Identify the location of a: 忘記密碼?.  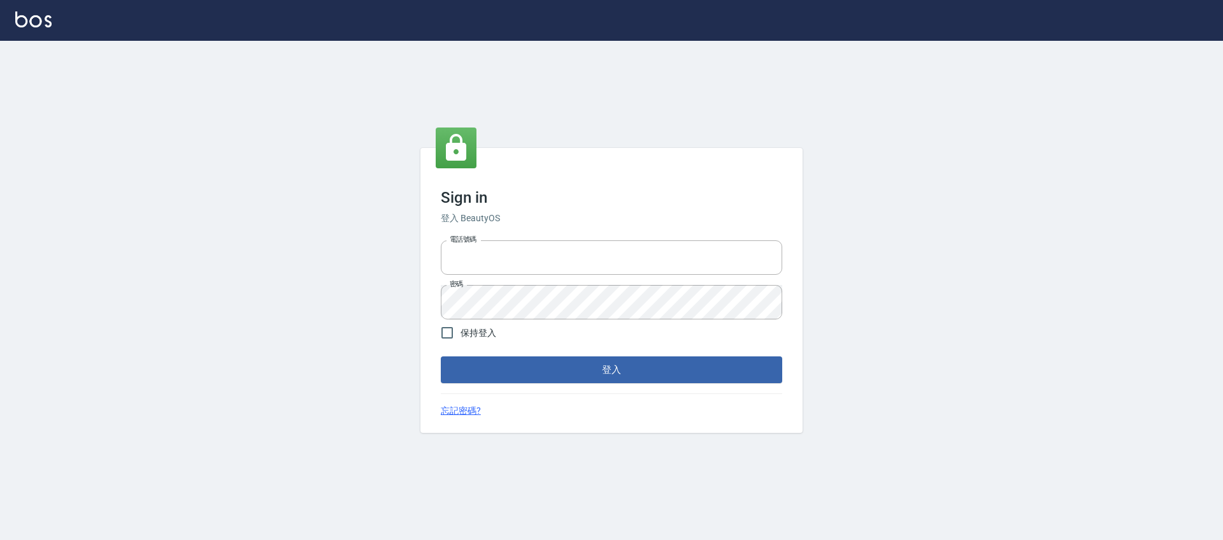
(461, 410).